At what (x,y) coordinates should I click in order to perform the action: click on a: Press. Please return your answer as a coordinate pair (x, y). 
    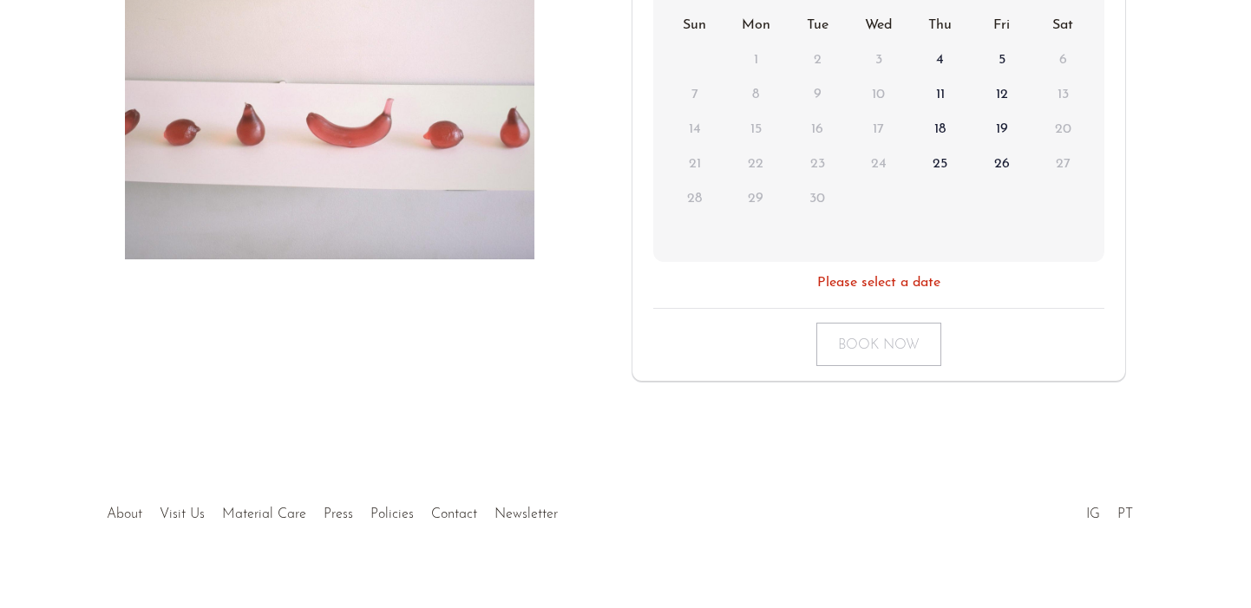
    Looking at the image, I should click on (338, 514).